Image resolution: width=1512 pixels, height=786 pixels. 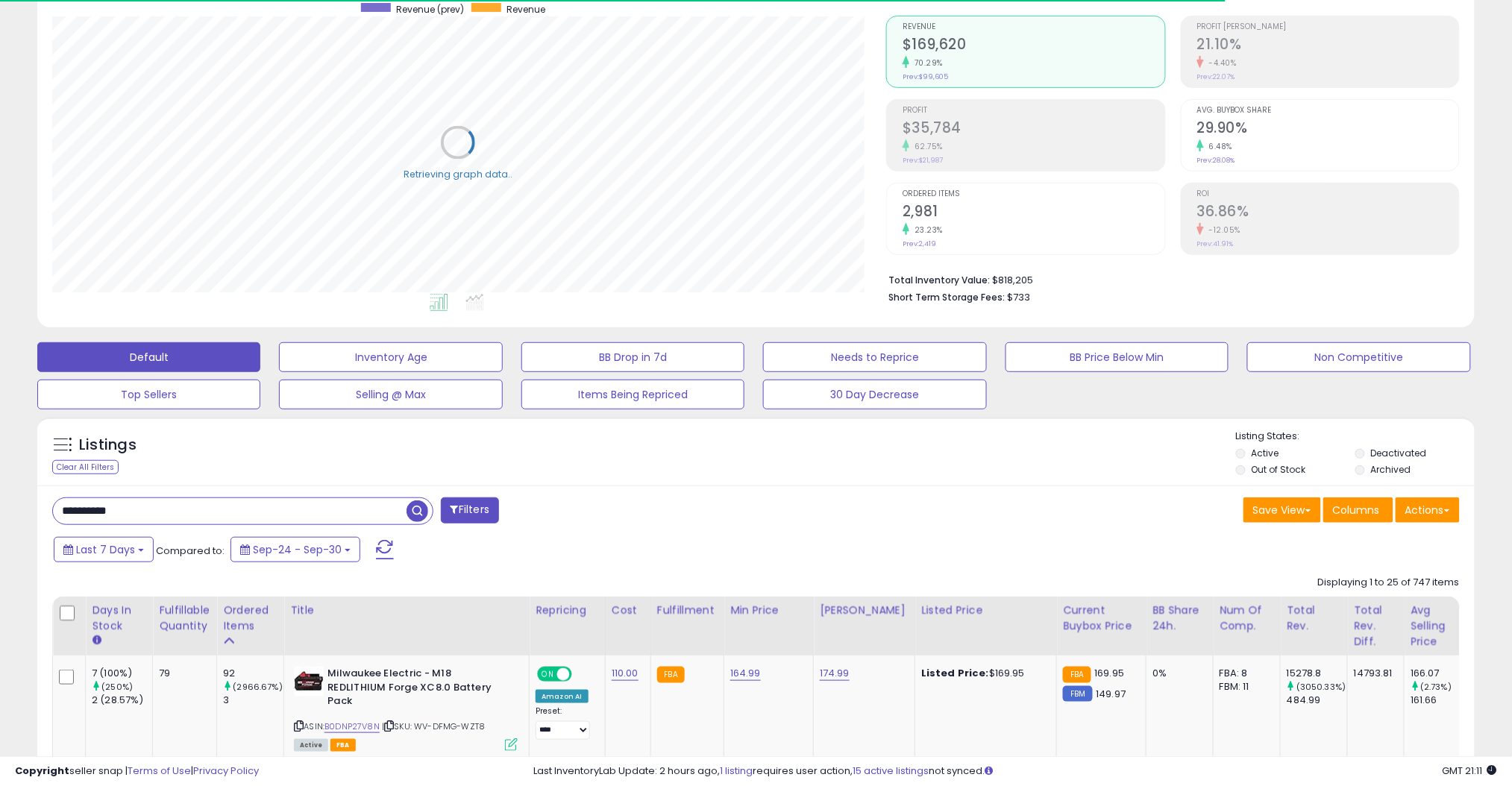 I want to click on small: Prev: 22.07%, so click(x=1216, y=77).